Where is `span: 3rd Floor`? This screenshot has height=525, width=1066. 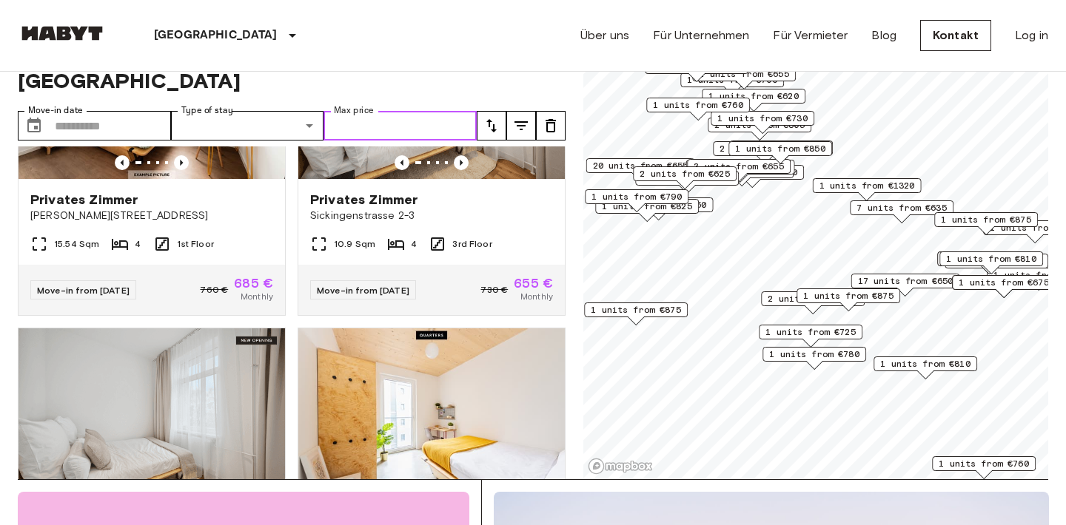 span: 3rd Floor is located at coordinates (471, 244).